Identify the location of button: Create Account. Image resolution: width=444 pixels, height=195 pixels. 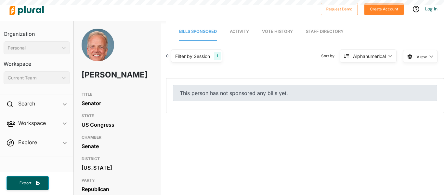
(384, 9).